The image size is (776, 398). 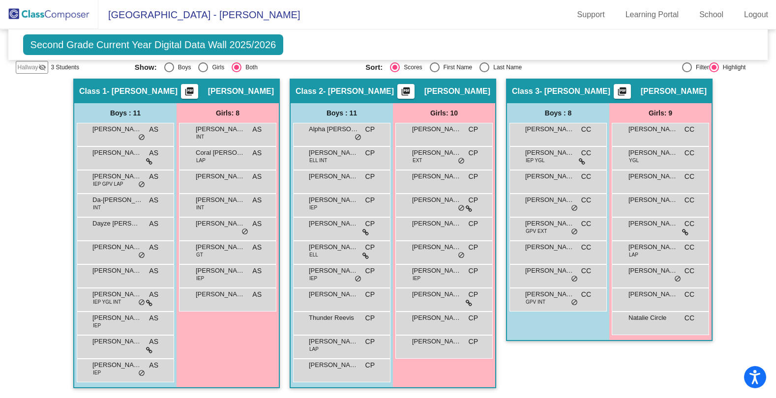 I want to click on a: Support, so click(x=591, y=15).